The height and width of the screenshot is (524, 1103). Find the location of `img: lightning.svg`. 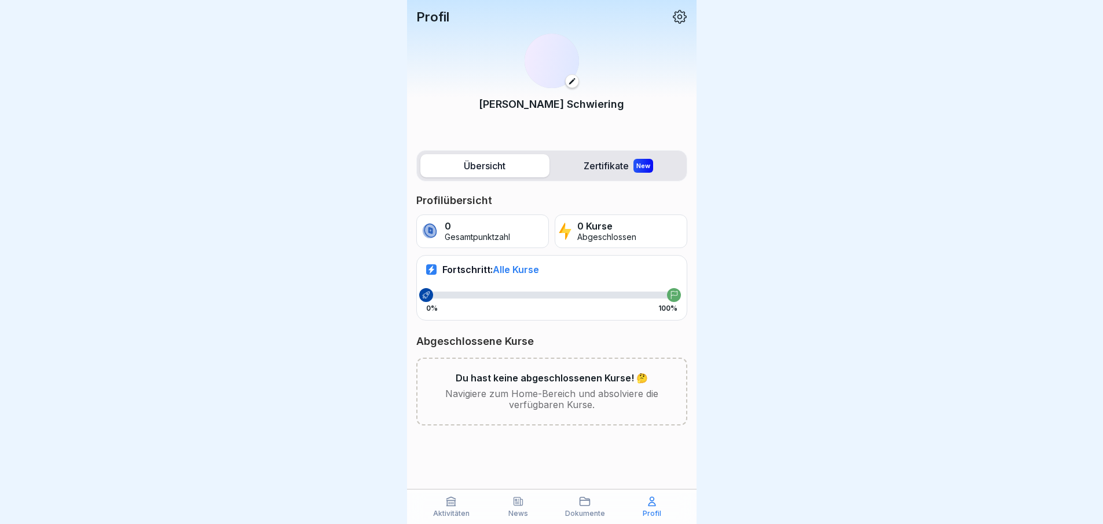

img: lightning.svg is located at coordinates (565, 231).